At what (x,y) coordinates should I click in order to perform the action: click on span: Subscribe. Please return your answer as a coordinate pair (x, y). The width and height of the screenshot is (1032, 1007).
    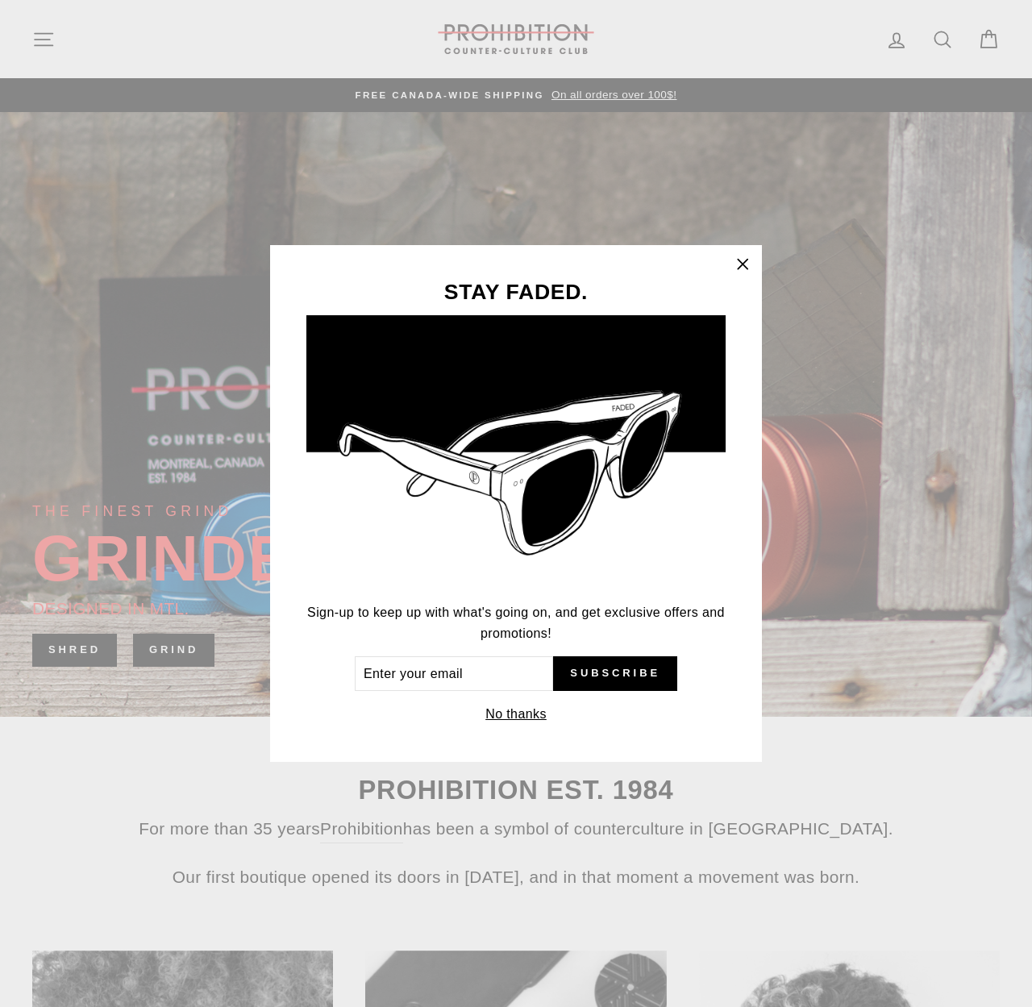
    Looking at the image, I should click on (615, 673).